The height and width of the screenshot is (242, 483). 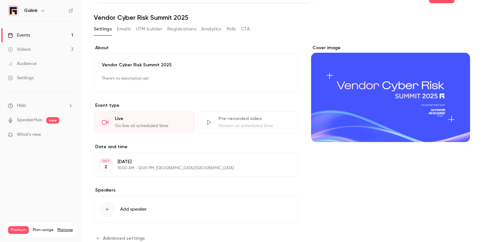 What do you see at coordinates (19, 35) in the screenshot?
I see `div: Events` at bounding box center [19, 35].